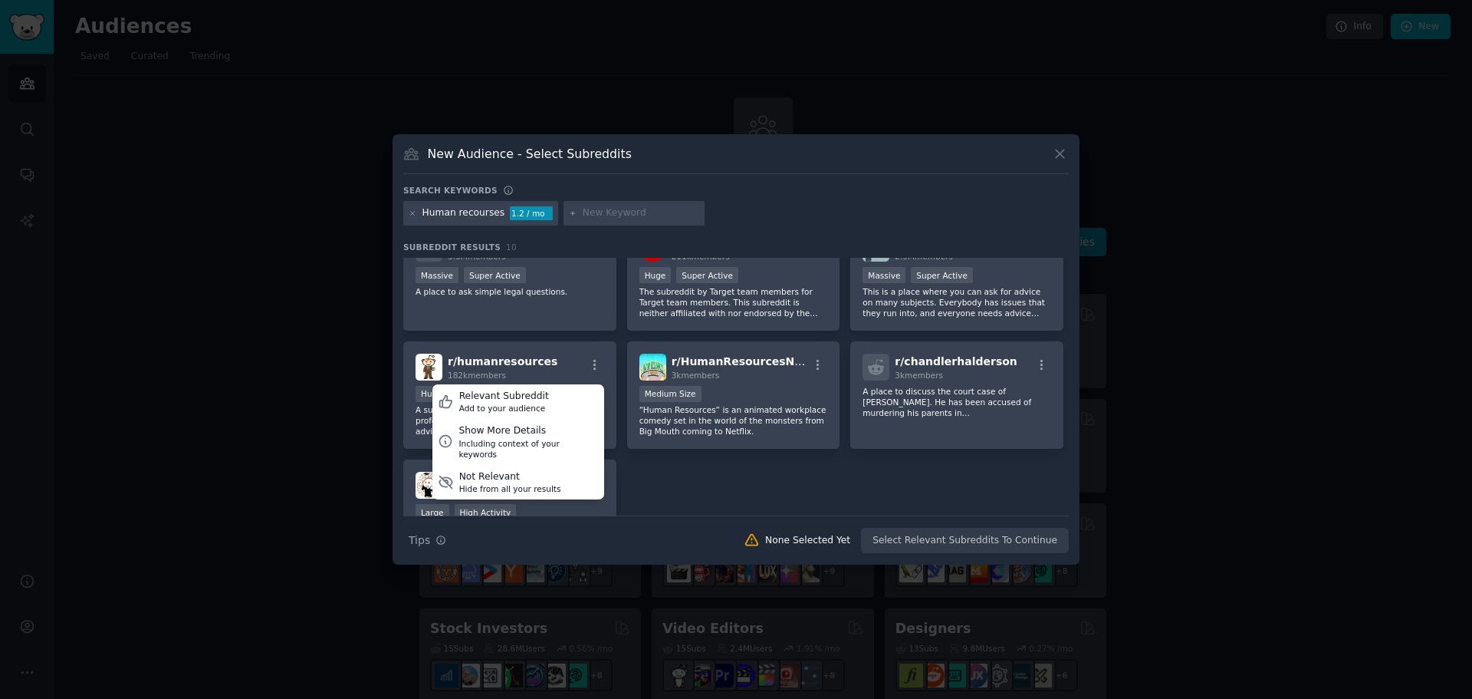  What do you see at coordinates (502, 361) in the screenshot?
I see `span: r/ humanresources` at bounding box center [502, 361].